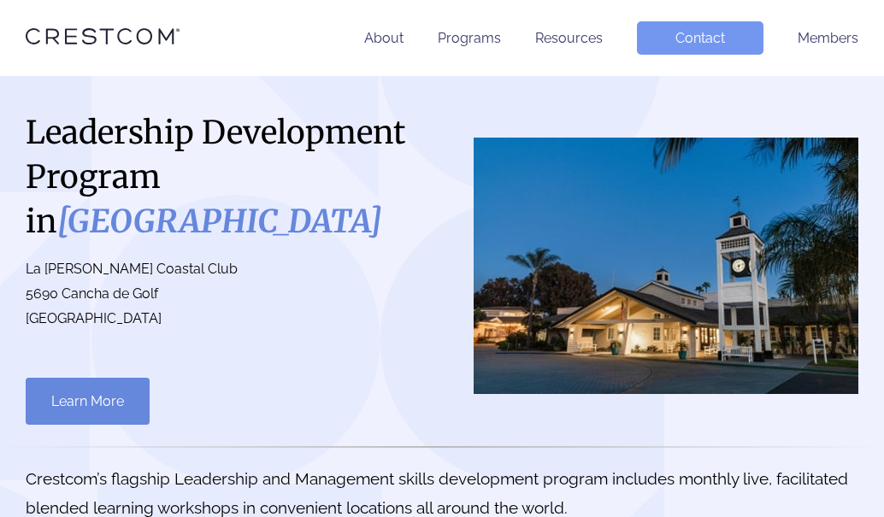 The height and width of the screenshot is (517, 884). I want to click on a: Programs, so click(469, 38).